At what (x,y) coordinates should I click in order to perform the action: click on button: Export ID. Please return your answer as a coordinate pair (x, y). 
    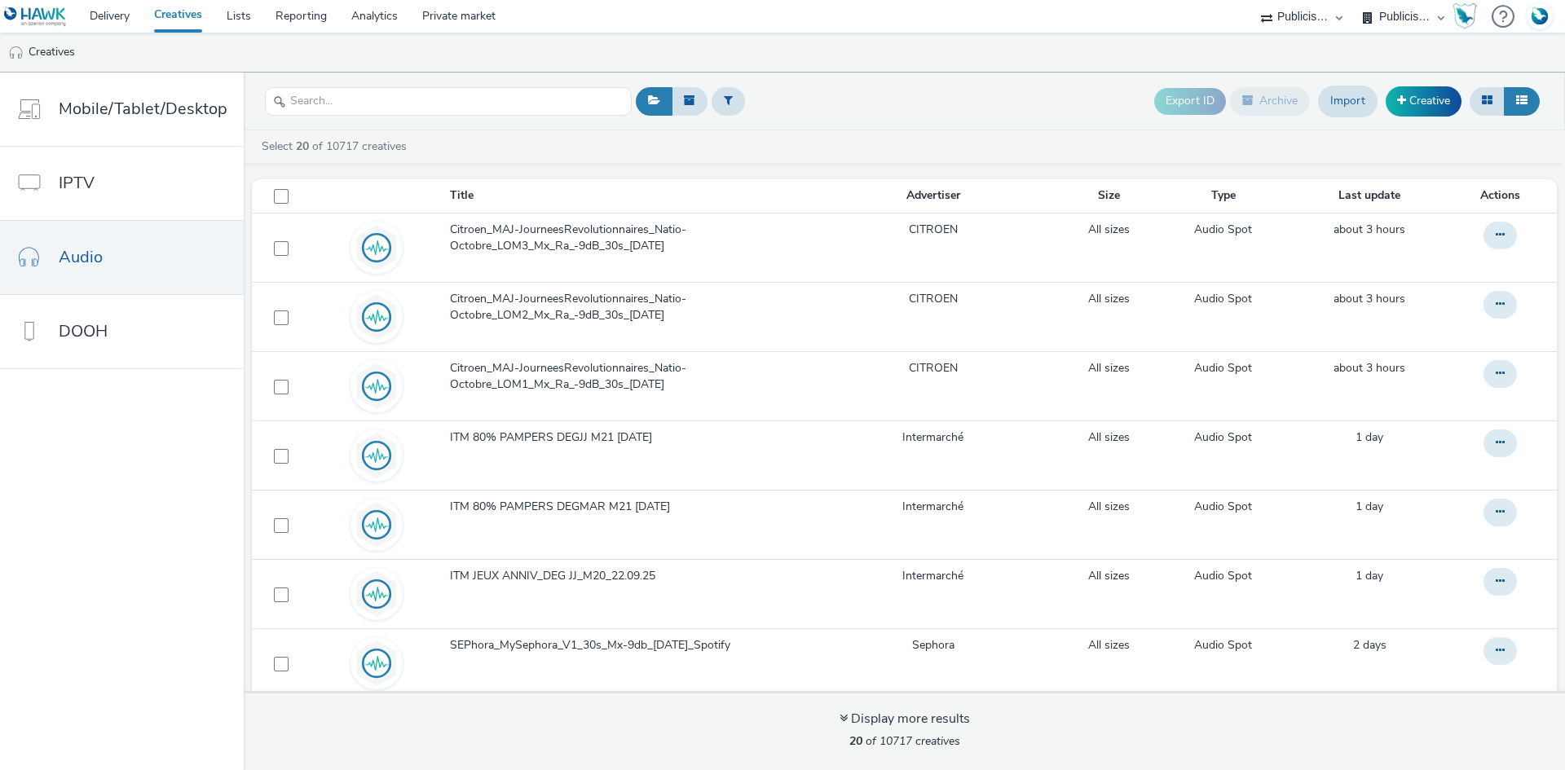
    Looking at the image, I should click on (1190, 101).